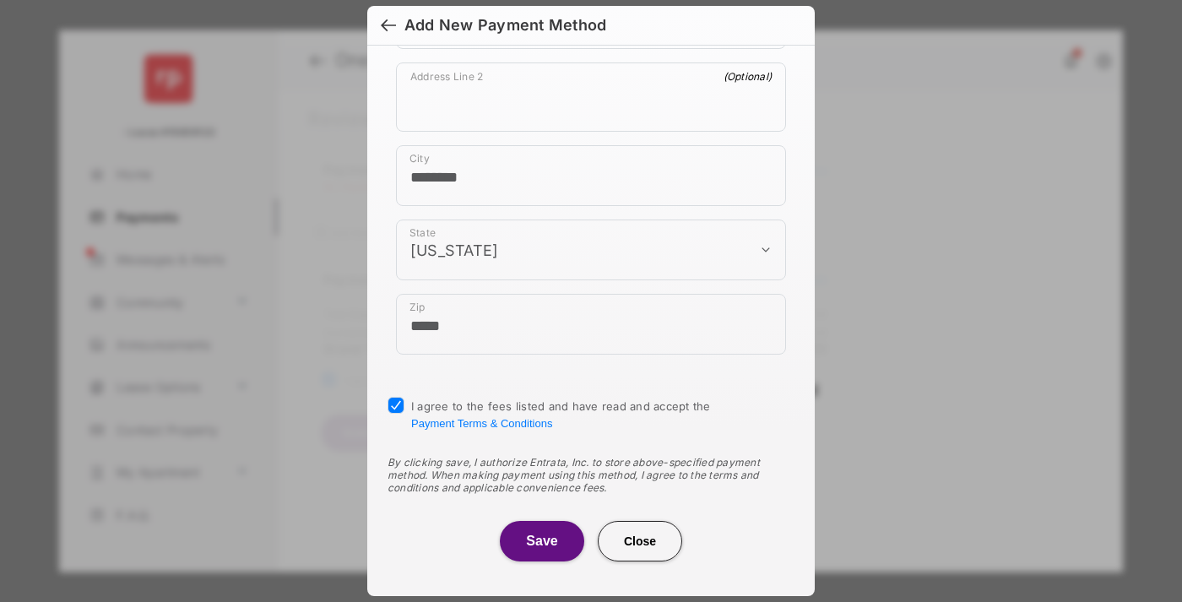 This screenshot has height=602, width=1182. Describe the element at coordinates (505, 25) in the screenshot. I see `div: Add New Payment Method` at that location.